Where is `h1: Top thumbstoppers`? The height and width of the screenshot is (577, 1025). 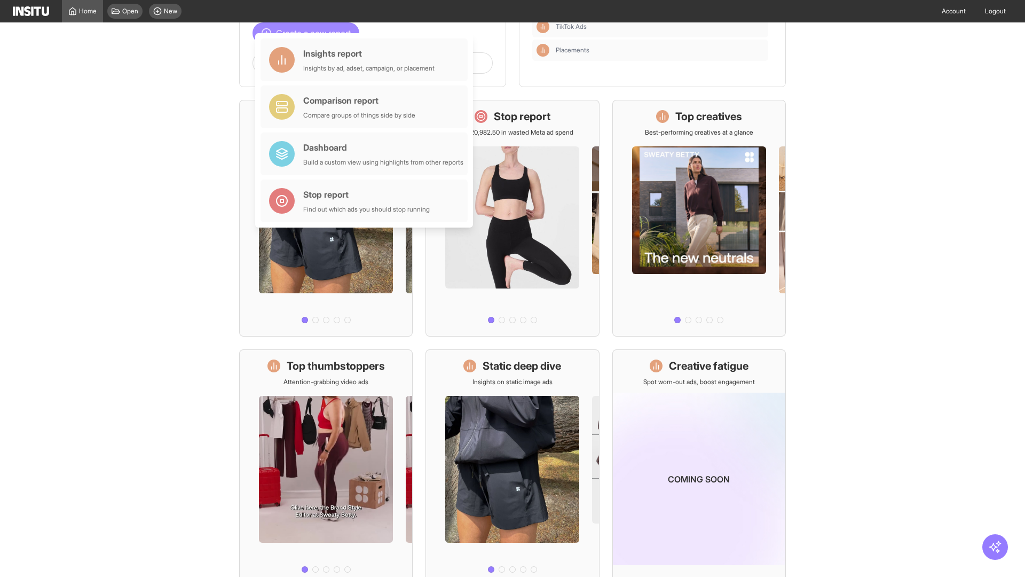
h1: Top thumbstoppers is located at coordinates (336, 366).